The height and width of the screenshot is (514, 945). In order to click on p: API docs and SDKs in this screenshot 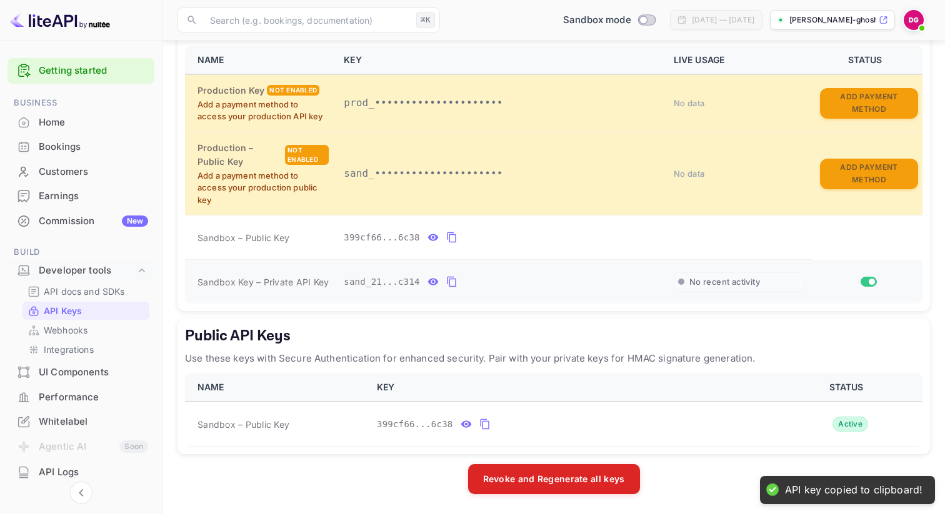, I will do `click(84, 291)`.